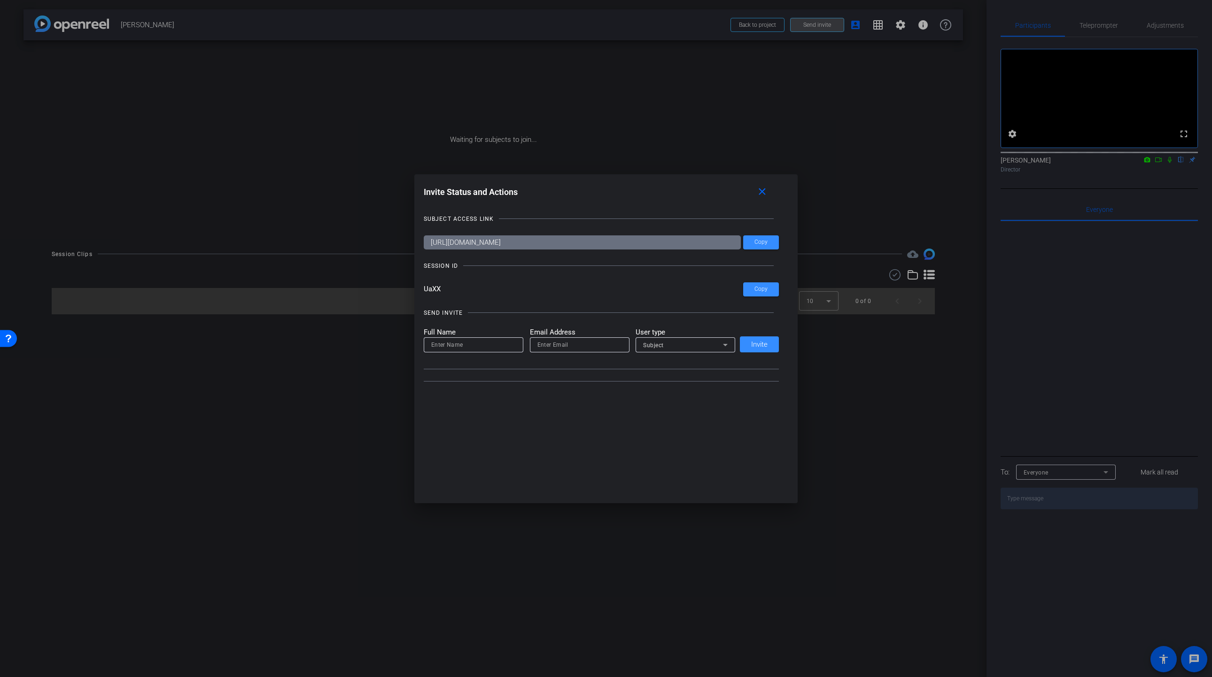  What do you see at coordinates (601, 192) in the screenshot?
I see `div: Invite Status and Actions` at bounding box center [601, 192].